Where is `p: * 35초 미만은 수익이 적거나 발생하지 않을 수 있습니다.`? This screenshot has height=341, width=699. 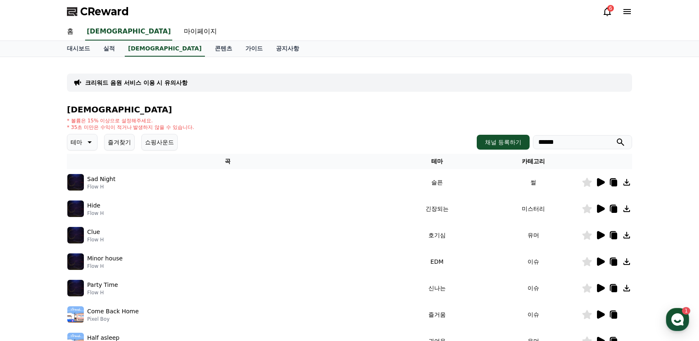 p: * 35초 미만은 수익이 적거나 발생하지 않을 수 있습니다. is located at coordinates (131, 127).